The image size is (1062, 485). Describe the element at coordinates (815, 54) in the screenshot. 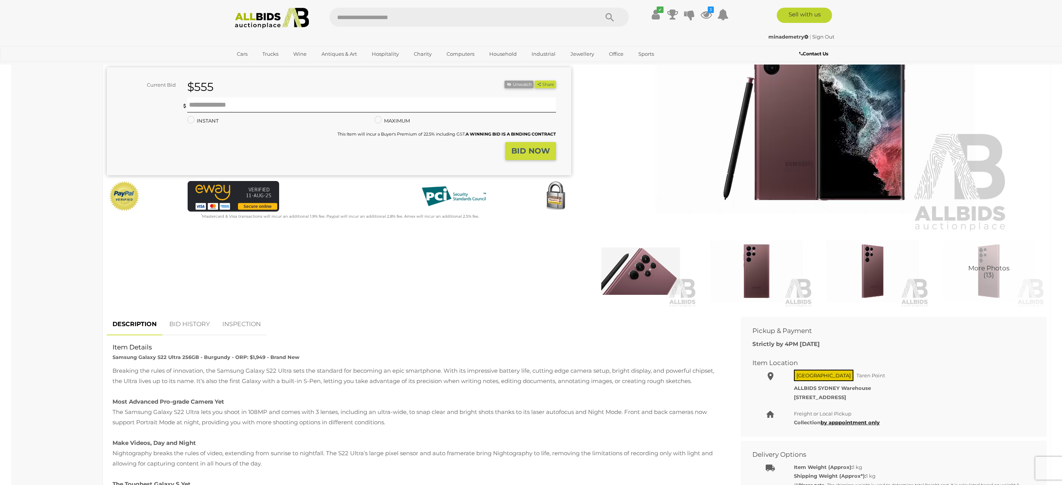

I see `a: Contact Us` at that location.